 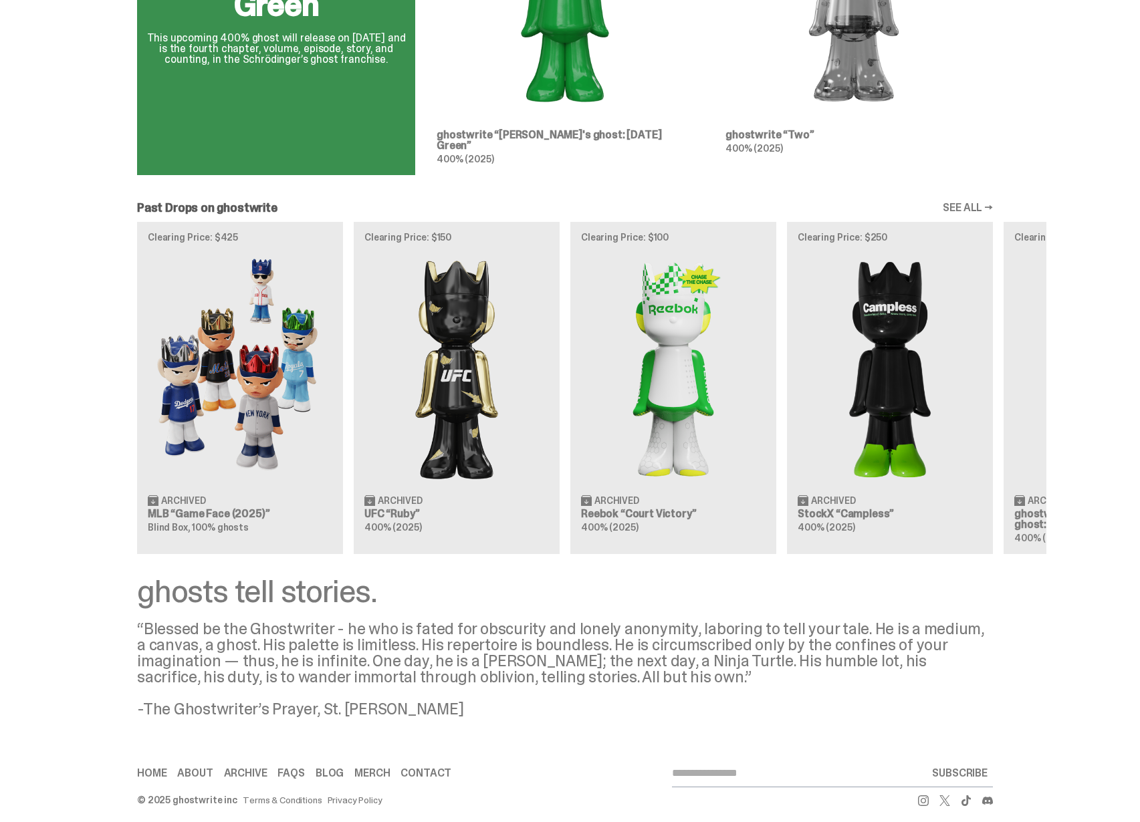 I want to click on button: SUBSCRIBE, so click(x=959, y=773).